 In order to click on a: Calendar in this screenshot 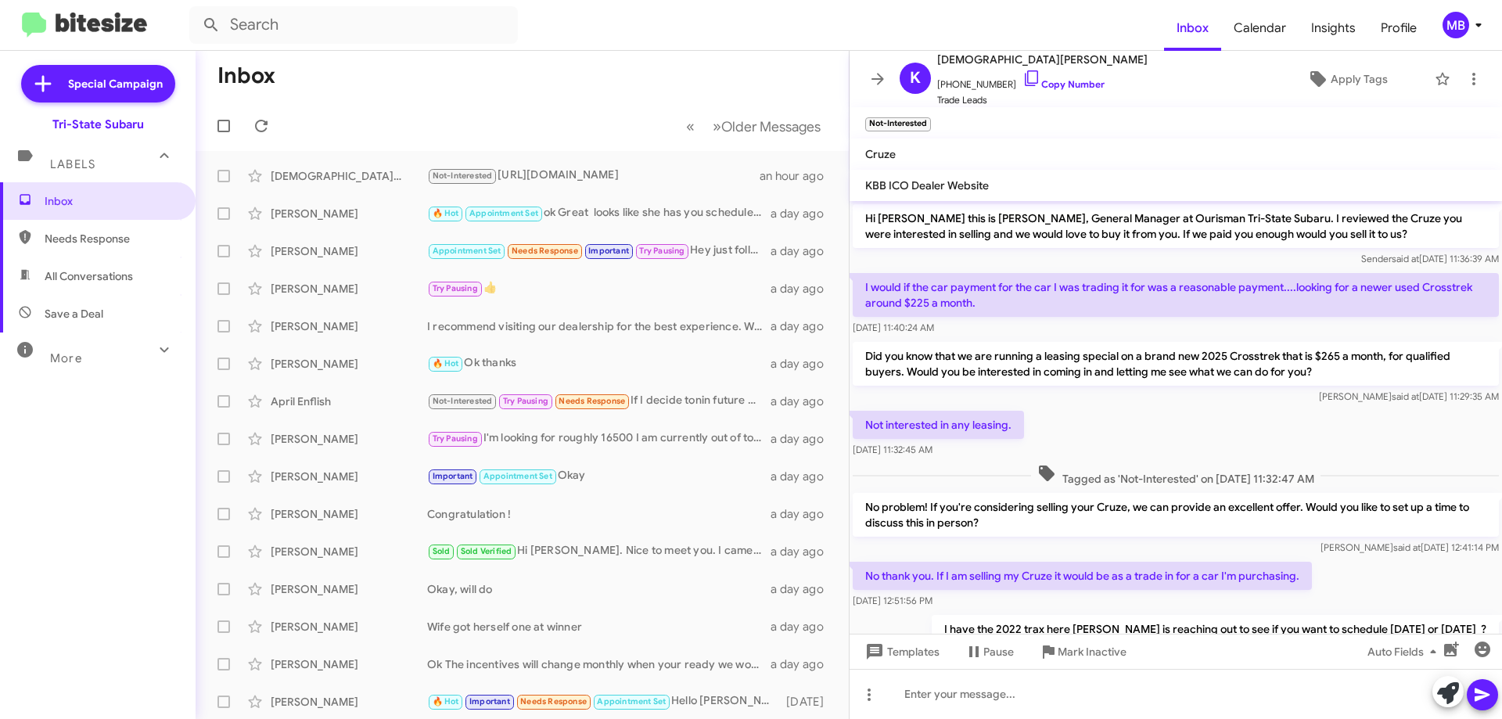, I will do `click(1260, 28)`.